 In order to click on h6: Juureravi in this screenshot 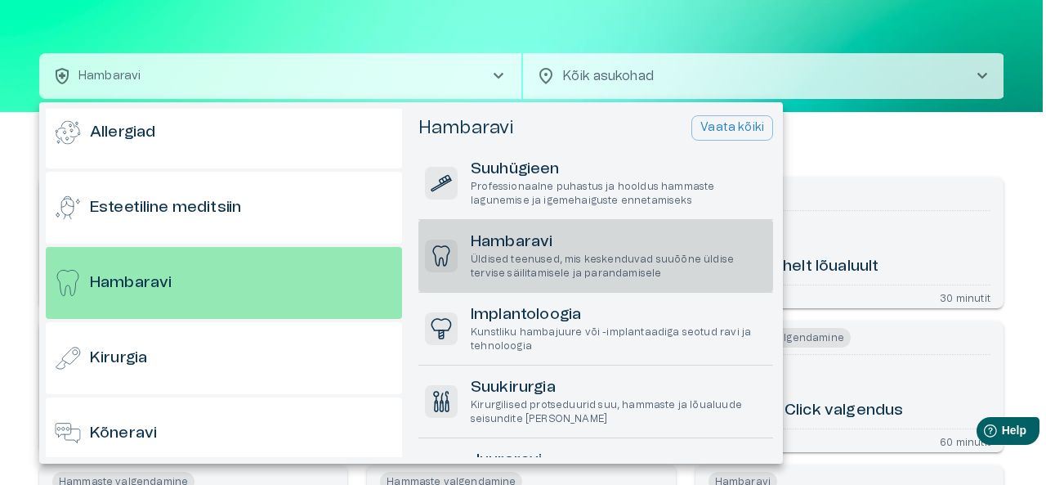, I will do `click(619, 460)`.